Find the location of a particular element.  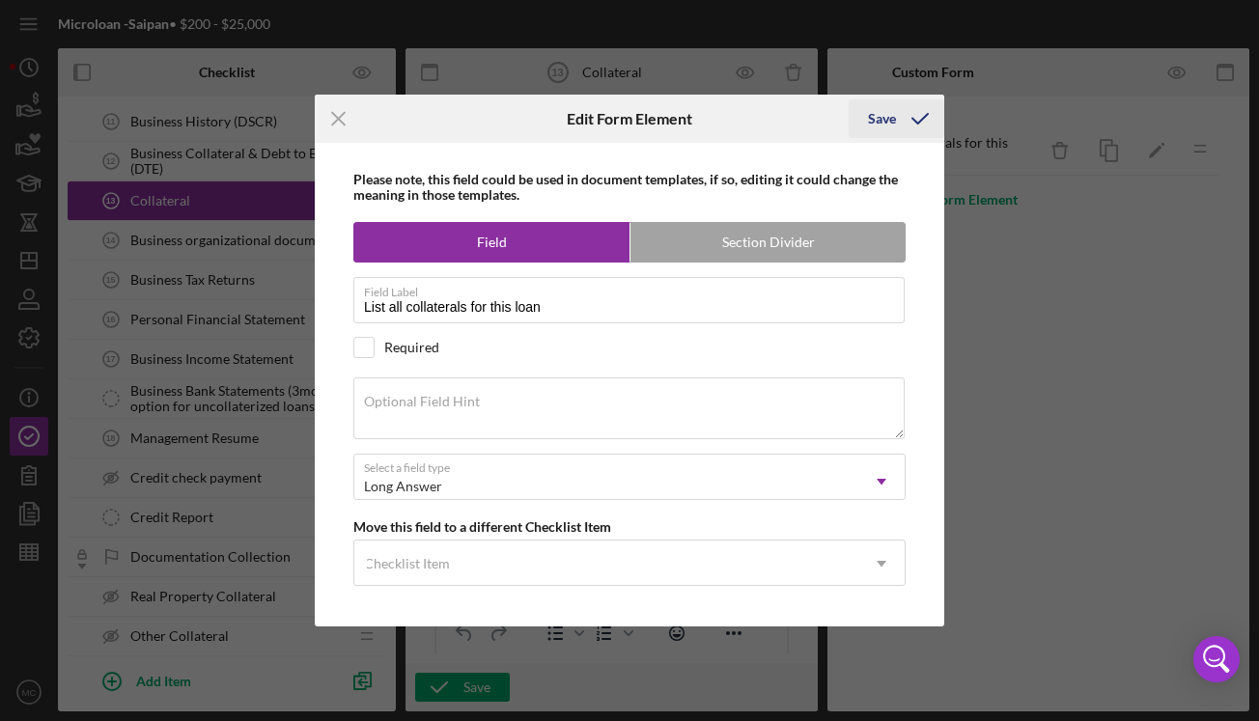

span: Property deed is located at coordinates (102, 149).